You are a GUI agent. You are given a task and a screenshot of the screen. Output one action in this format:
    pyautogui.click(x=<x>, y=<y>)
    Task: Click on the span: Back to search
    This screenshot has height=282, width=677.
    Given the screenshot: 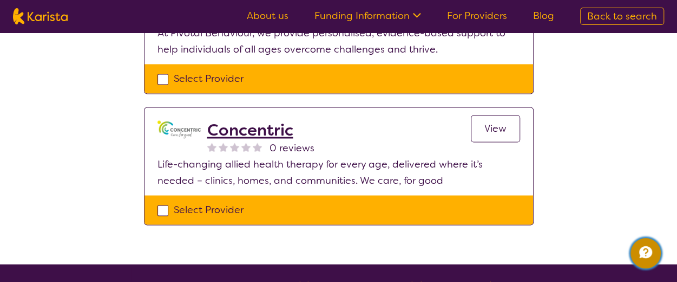 What is the action you would take?
    pyautogui.click(x=622, y=16)
    